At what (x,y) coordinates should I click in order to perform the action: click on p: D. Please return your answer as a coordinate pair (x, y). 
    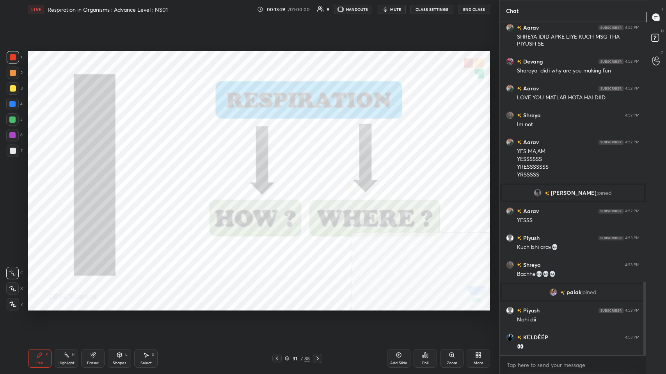
    Looking at the image, I should click on (662, 31).